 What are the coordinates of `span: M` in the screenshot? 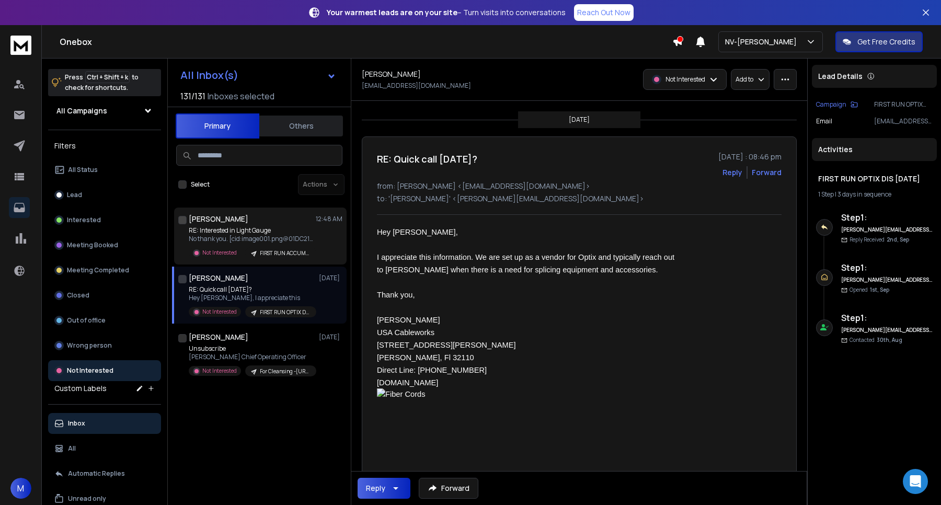 It's located at (21, 488).